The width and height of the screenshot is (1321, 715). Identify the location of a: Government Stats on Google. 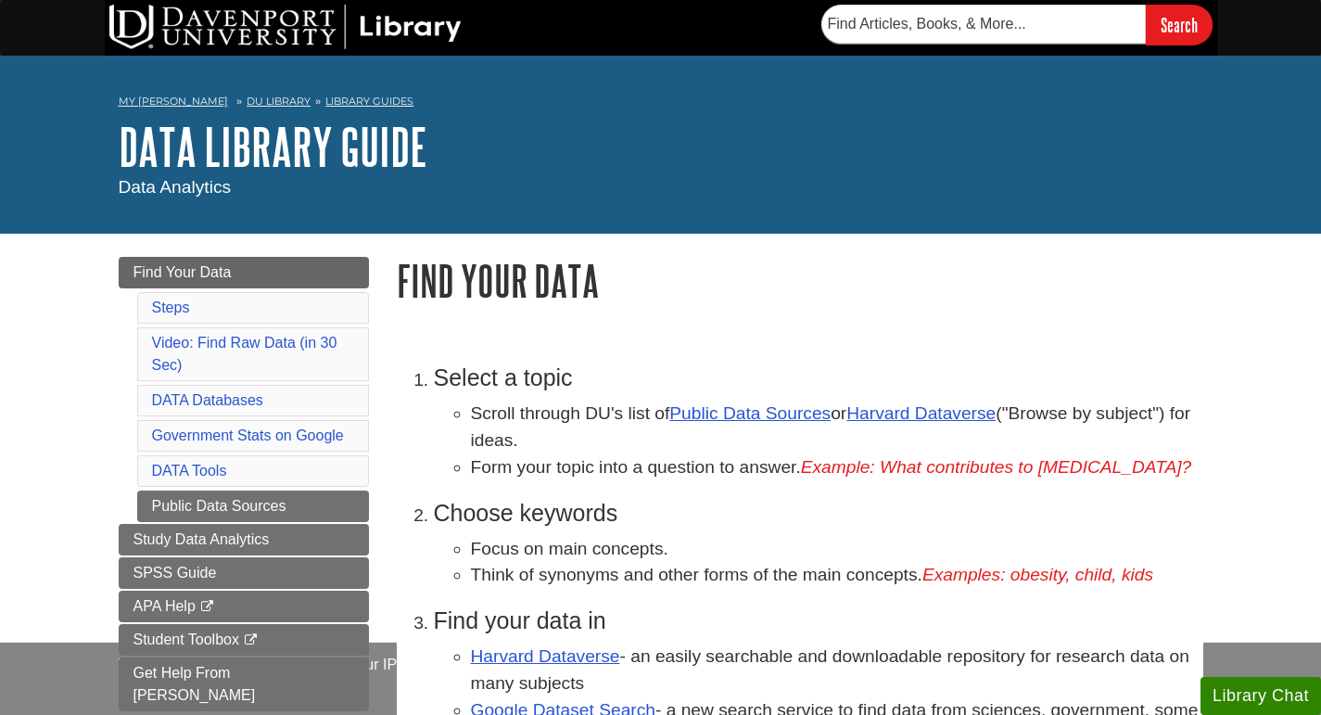
(248, 435).